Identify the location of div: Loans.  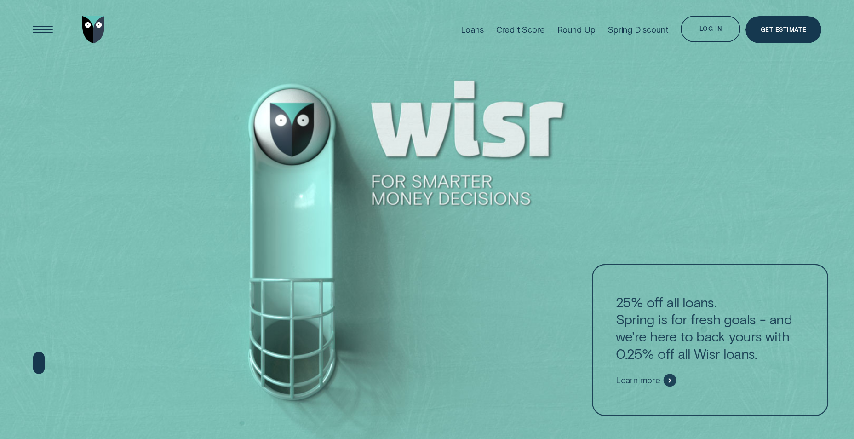
(472, 29).